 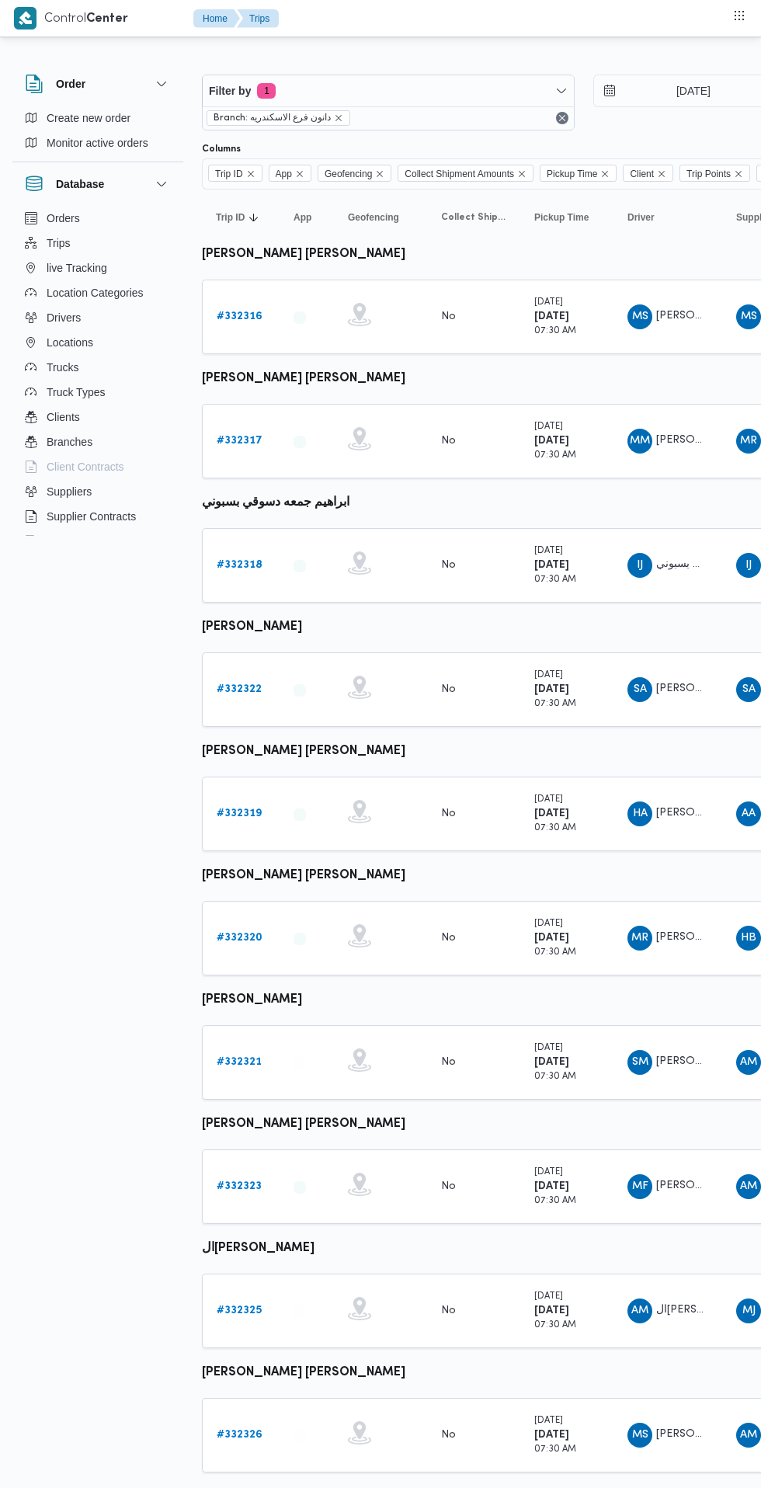 I want to click on button: Devices, so click(x=98, y=541).